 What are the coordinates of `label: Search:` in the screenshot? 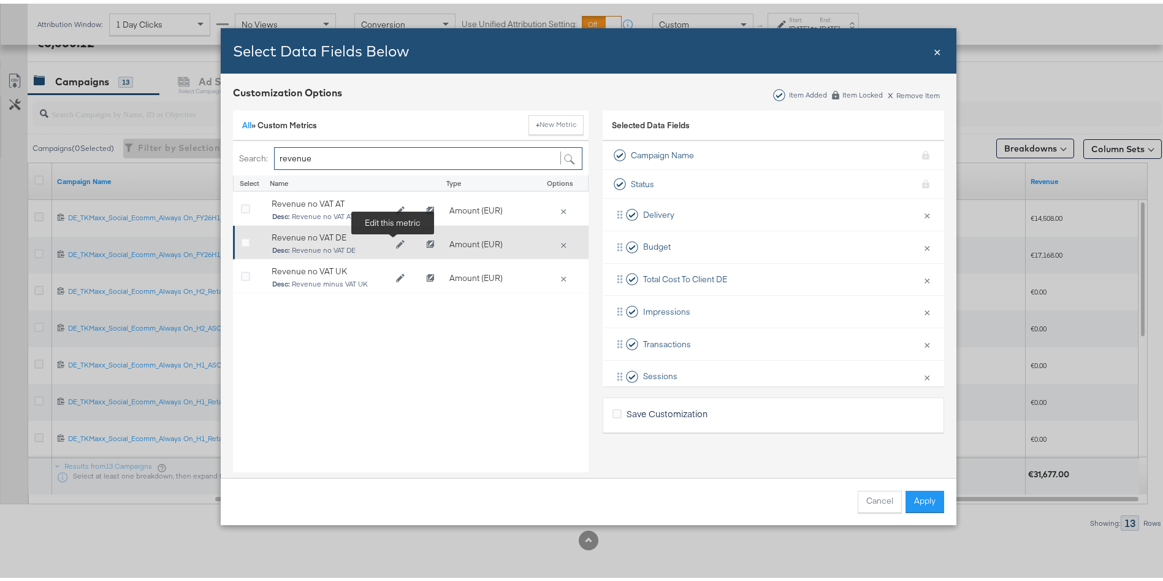 It's located at (253, 155).